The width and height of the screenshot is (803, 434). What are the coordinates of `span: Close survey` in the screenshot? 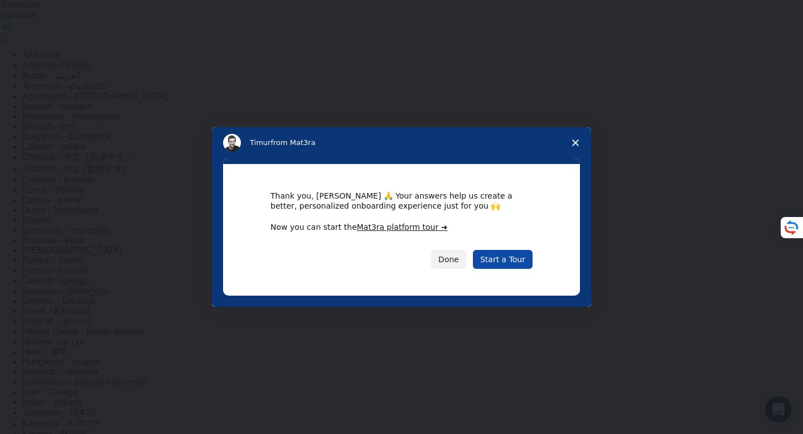 It's located at (575, 143).